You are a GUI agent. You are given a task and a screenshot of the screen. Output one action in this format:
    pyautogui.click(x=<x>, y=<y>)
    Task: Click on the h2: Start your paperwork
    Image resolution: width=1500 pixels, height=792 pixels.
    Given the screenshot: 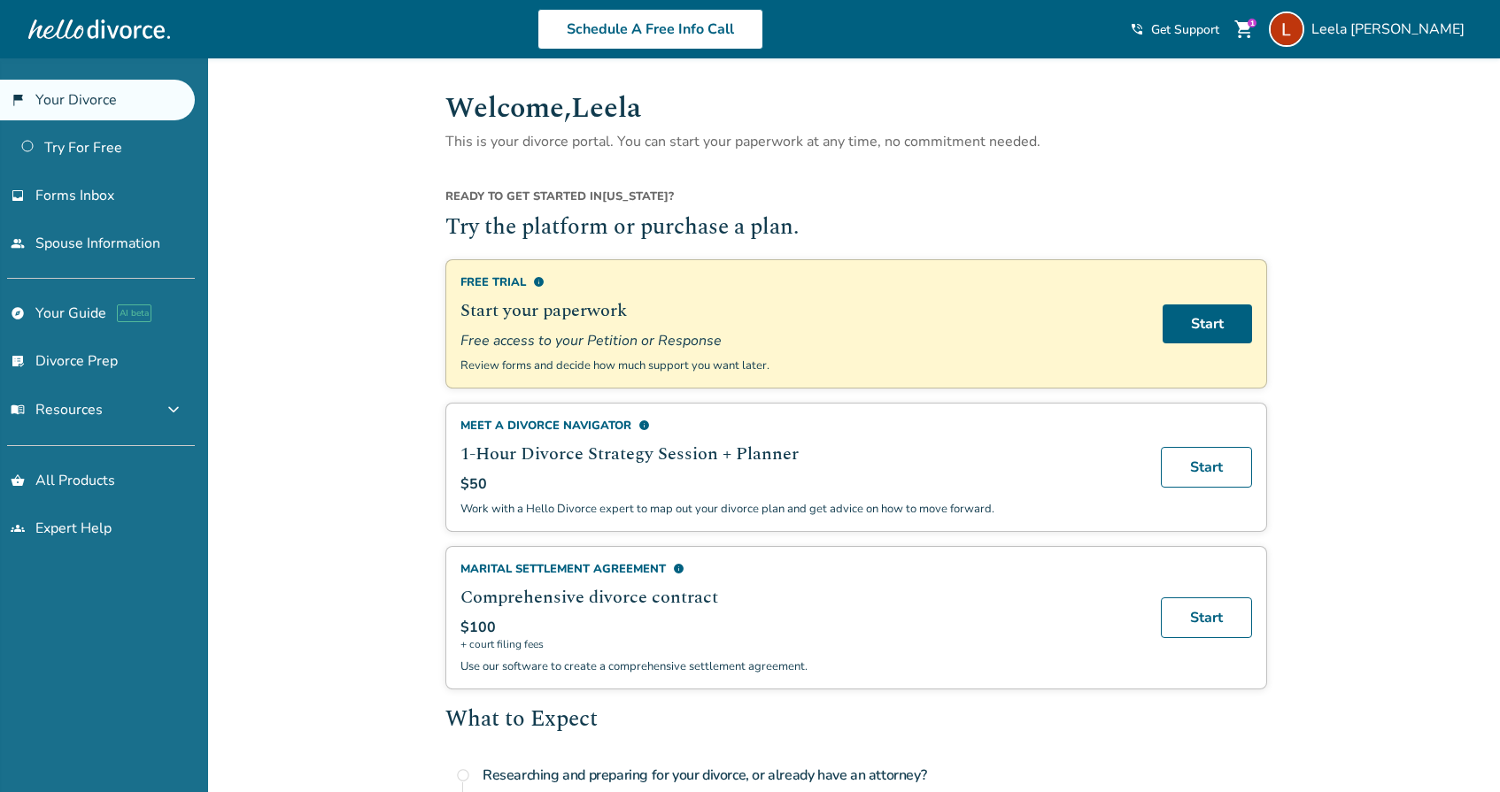 What is the action you would take?
    pyautogui.click(x=800, y=311)
    